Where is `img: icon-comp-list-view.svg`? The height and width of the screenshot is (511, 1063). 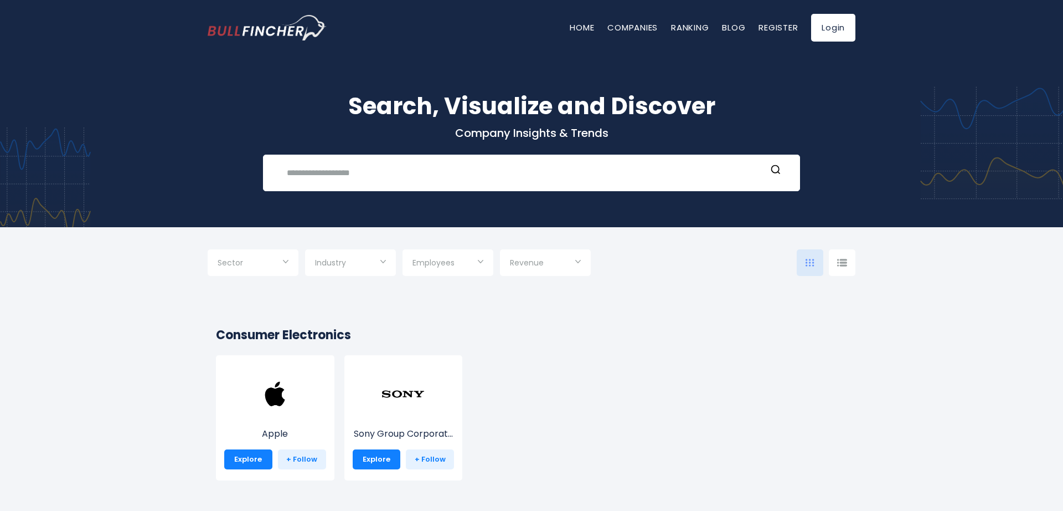 img: icon-comp-list-view.svg is located at coordinates (842, 263).